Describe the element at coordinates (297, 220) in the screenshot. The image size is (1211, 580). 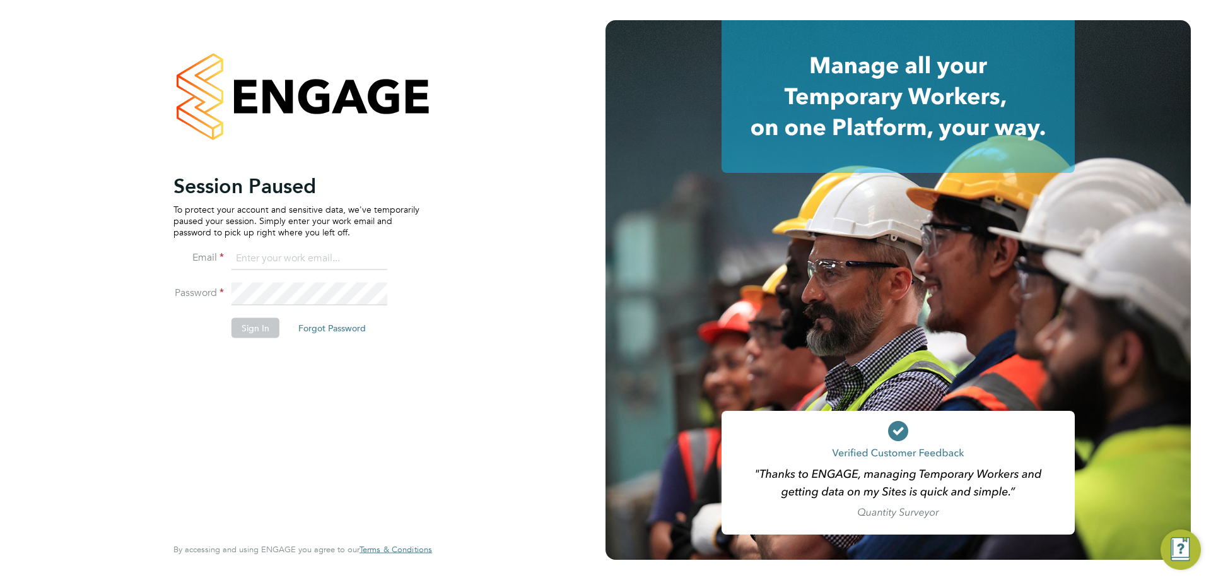
I see `p: To protect your account and sensitive data, we've temporarily paused your session. Simply enter y...` at that location.